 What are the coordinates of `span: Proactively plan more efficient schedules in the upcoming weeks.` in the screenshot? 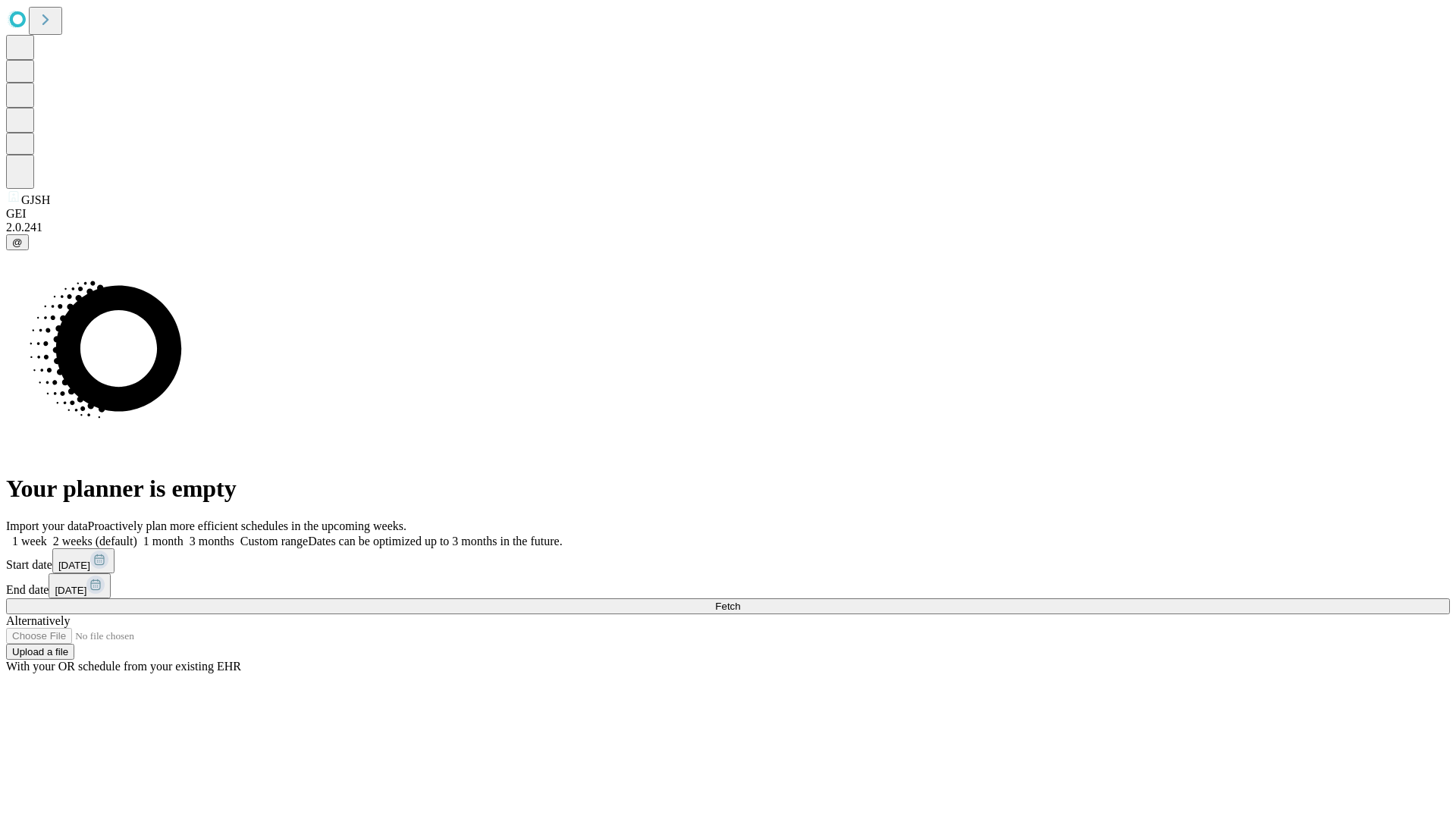 It's located at (247, 526).